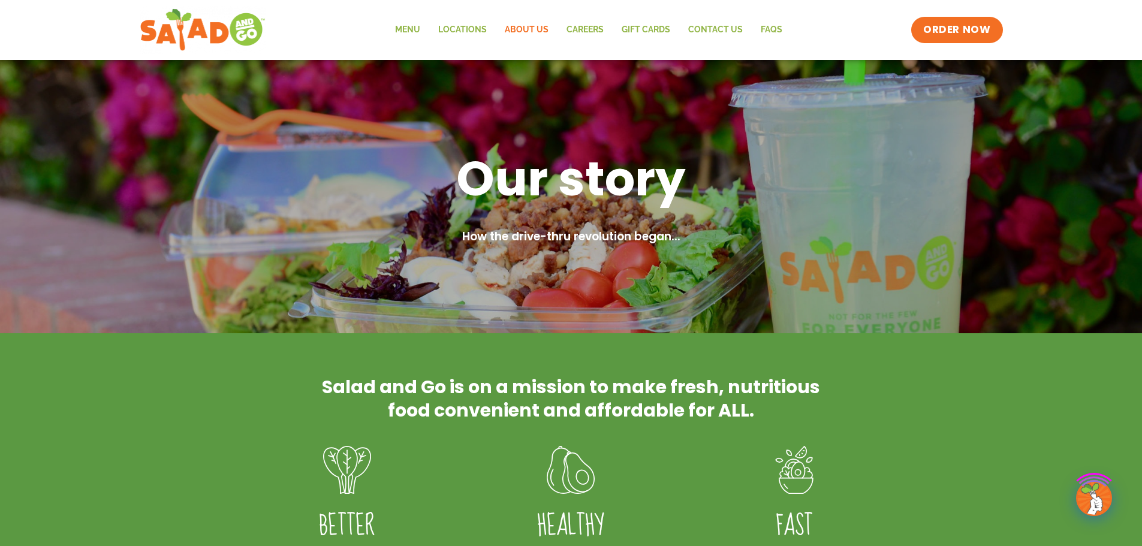  Describe the element at coordinates (408, 30) in the screenshot. I see `a: Menu` at that location.